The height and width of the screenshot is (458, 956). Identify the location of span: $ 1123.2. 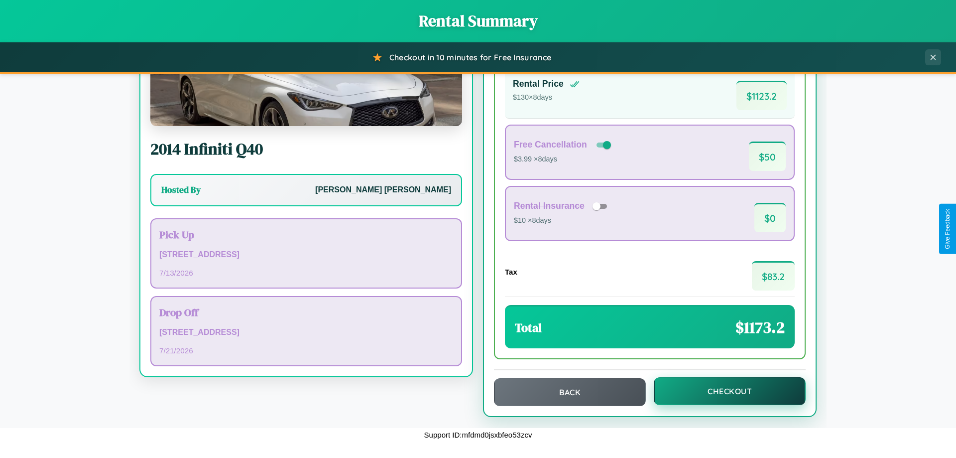
(761, 95).